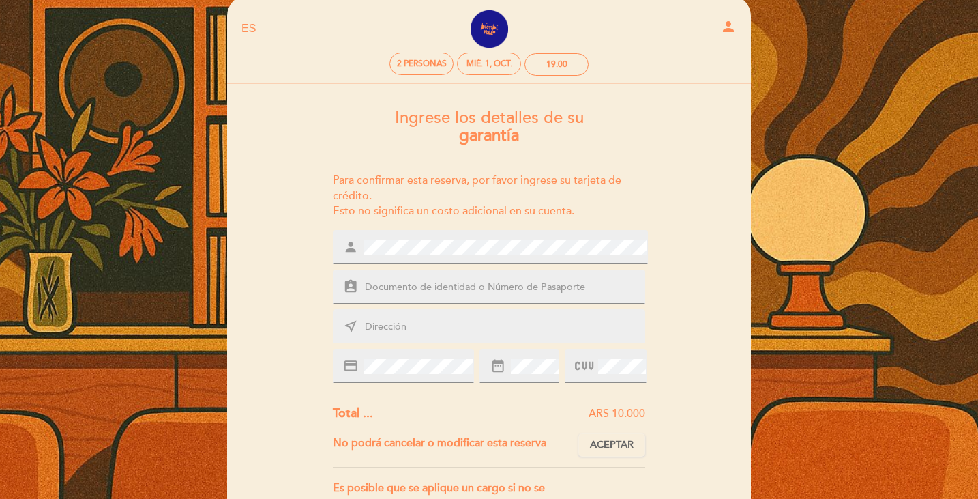  I want to click on i: credit_card, so click(351, 366).